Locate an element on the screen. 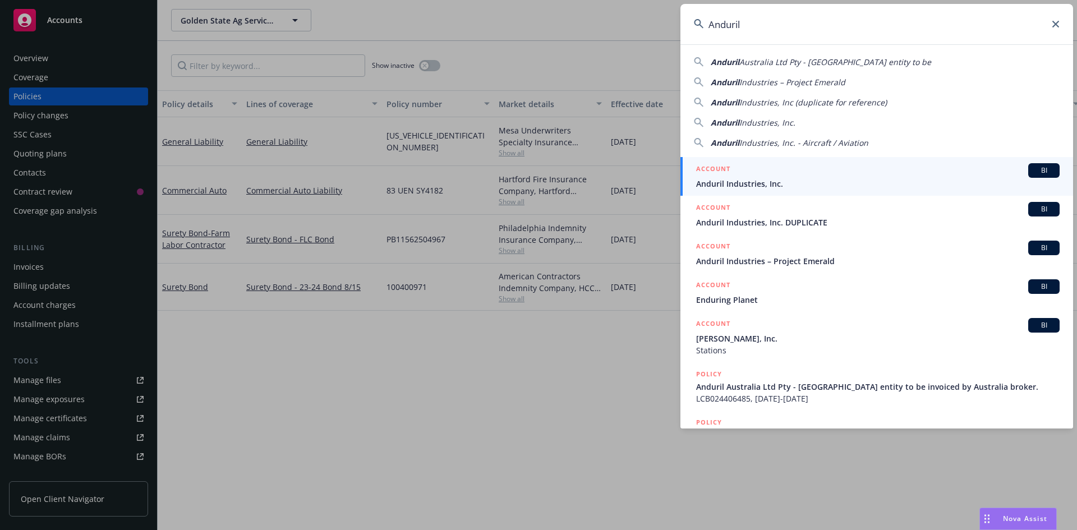 The width and height of the screenshot is (1077, 530). span: Industries, Inc. - Aircraft / Aviation is located at coordinates (804, 143).